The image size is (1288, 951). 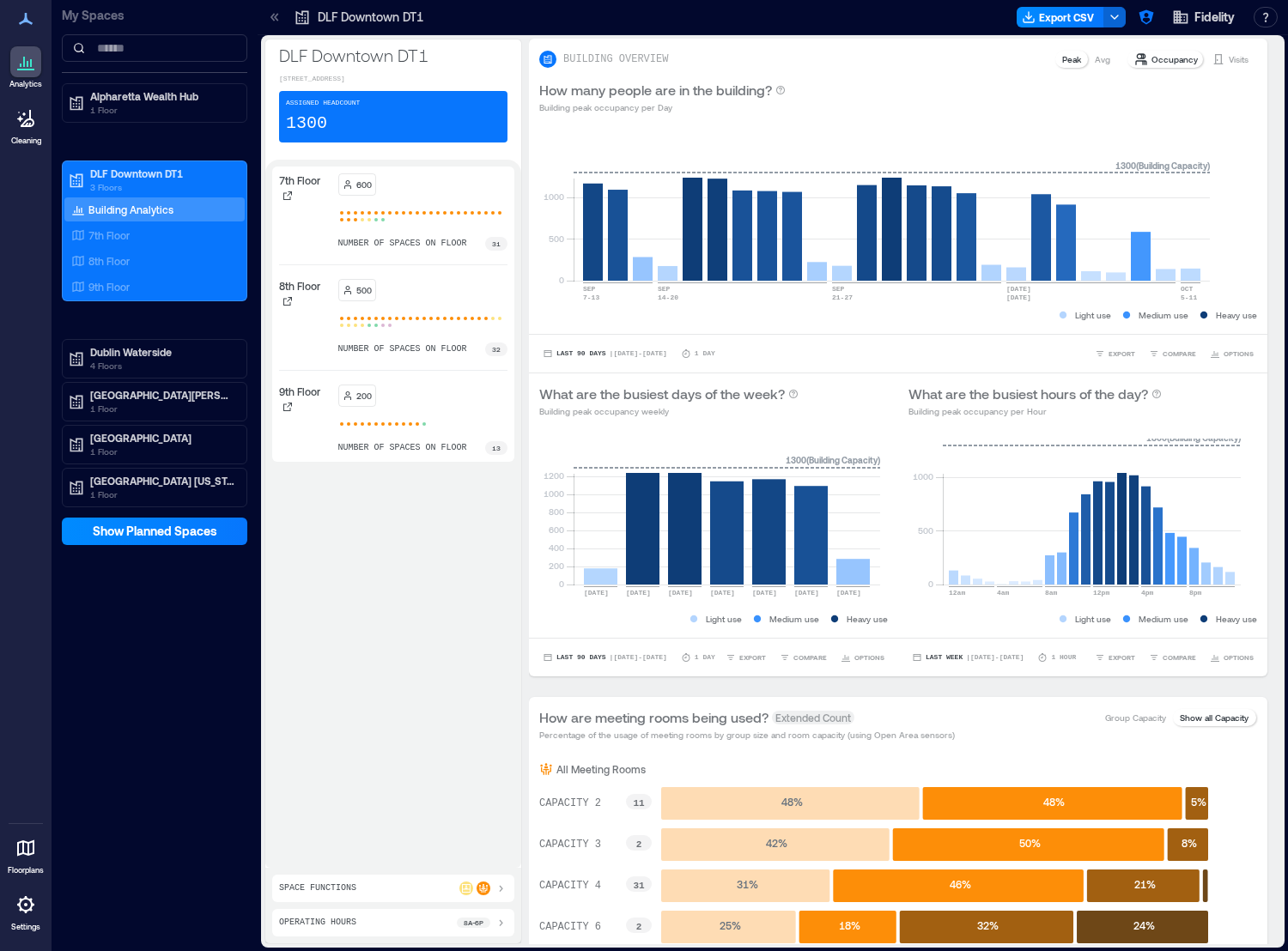 I want to click on text: 8am, so click(x=1052, y=593).